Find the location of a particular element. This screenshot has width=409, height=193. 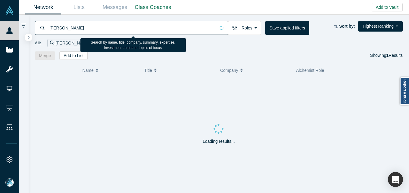

button: Remove Filter is located at coordinates (92, 43).